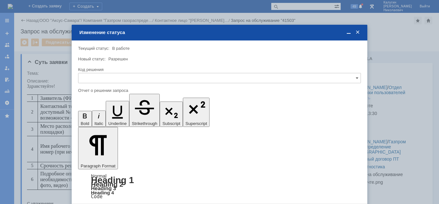  Describe the element at coordinates (171, 114) in the screenshot. I see `button: Subscript` at that location.